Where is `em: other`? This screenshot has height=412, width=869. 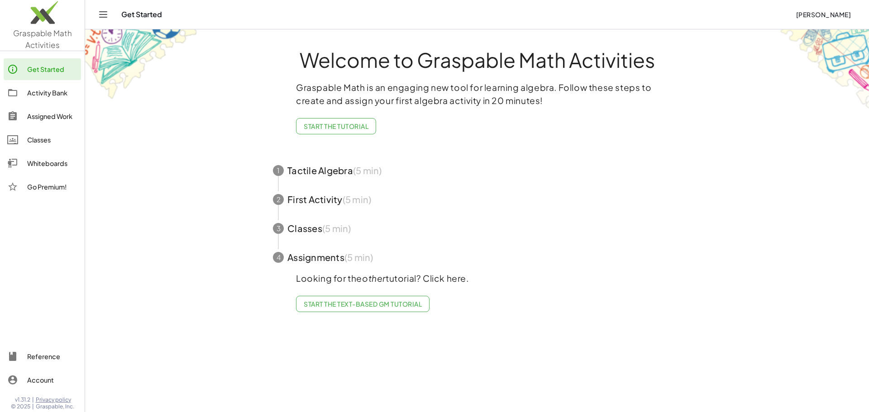 em: other is located at coordinates (374, 278).